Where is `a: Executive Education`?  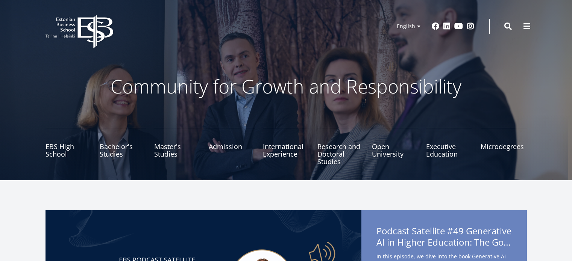 a: Executive Education is located at coordinates (449, 147).